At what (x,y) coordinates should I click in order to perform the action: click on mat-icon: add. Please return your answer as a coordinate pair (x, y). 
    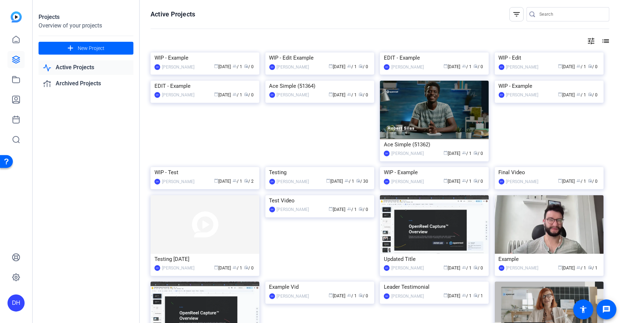
    Looking at the image, I should click on (70, 48).